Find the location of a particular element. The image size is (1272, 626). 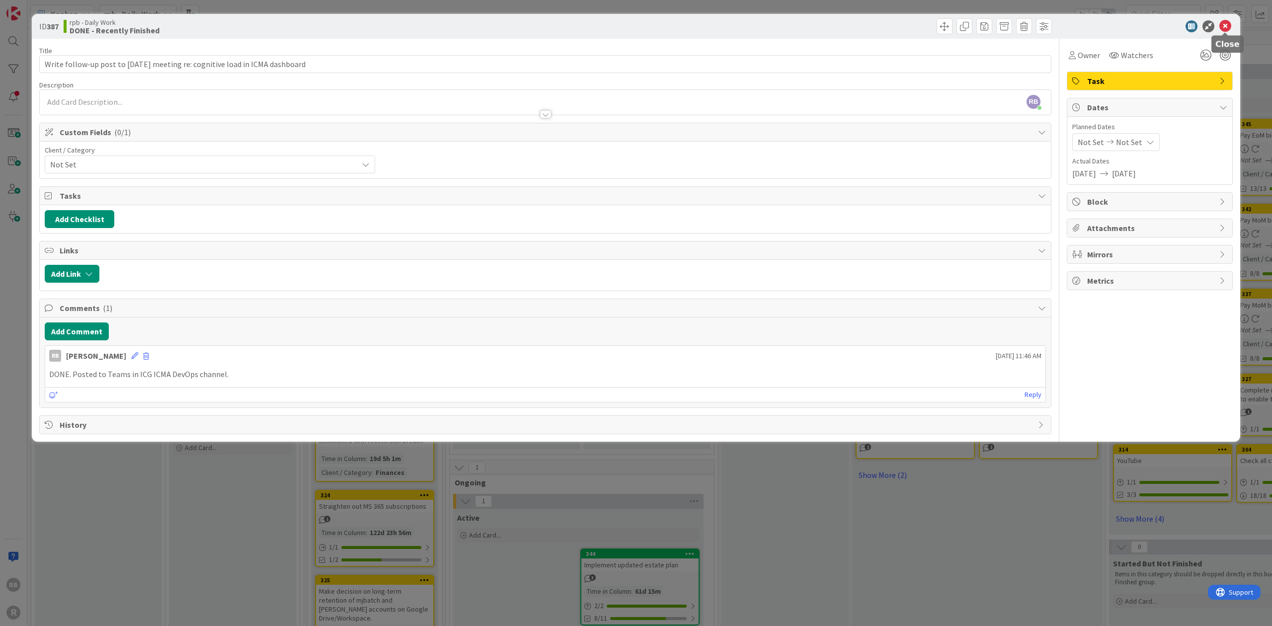

span: Task is located at coordinates (1150, 81).